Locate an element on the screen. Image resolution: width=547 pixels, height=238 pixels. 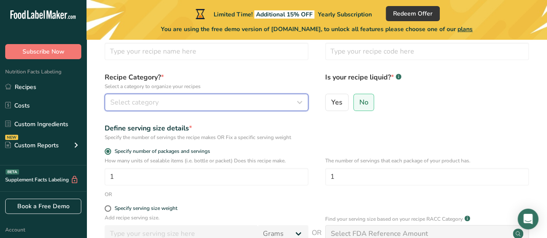
span: Yearly Subscription is located at coordinates (344, 14).